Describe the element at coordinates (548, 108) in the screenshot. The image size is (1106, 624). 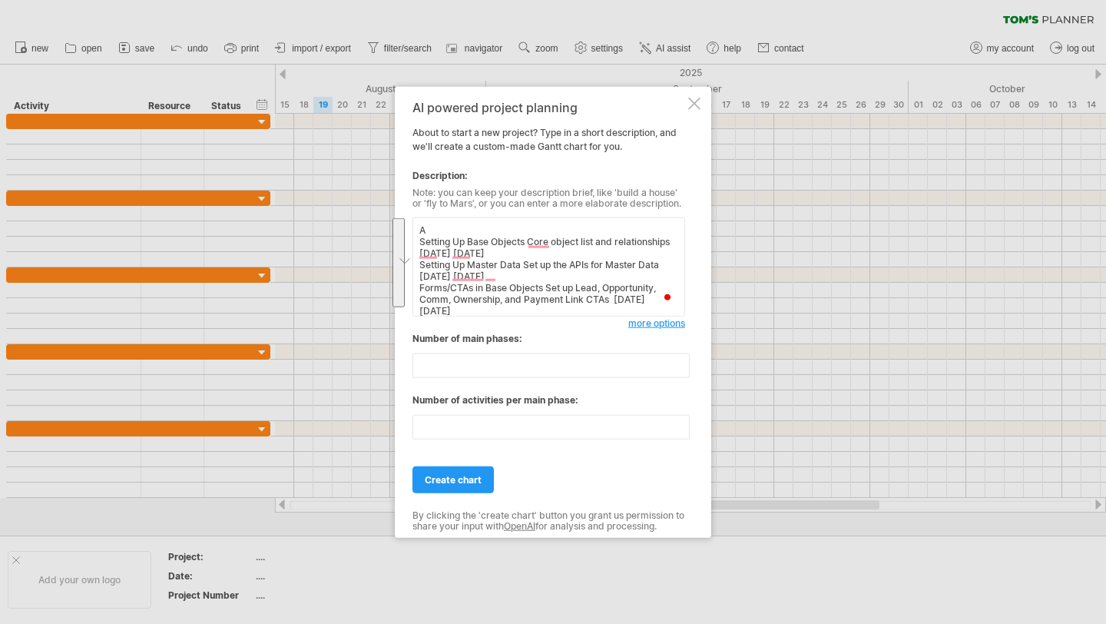
I see `div: AI powered project planning` at that location.